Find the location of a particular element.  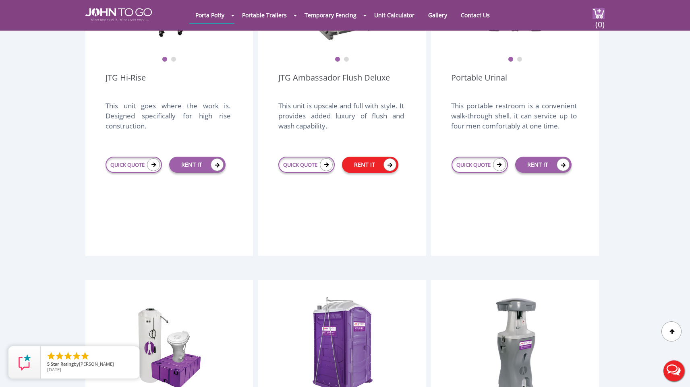

a: JTG Hi-Rise is located at coordinates (126, 83).